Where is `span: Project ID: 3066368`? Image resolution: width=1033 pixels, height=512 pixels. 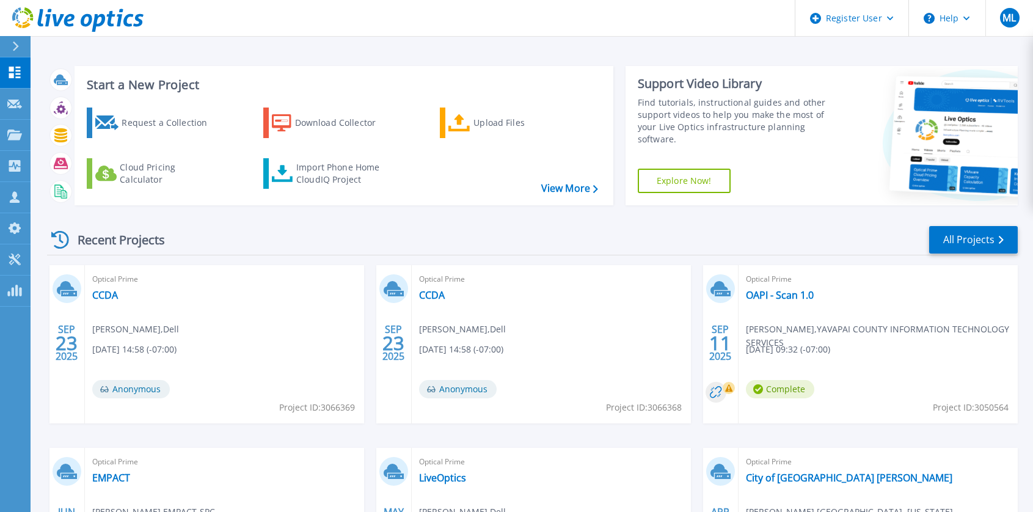
span: Project ID: 3066368 is located at coordinates (644, 408).